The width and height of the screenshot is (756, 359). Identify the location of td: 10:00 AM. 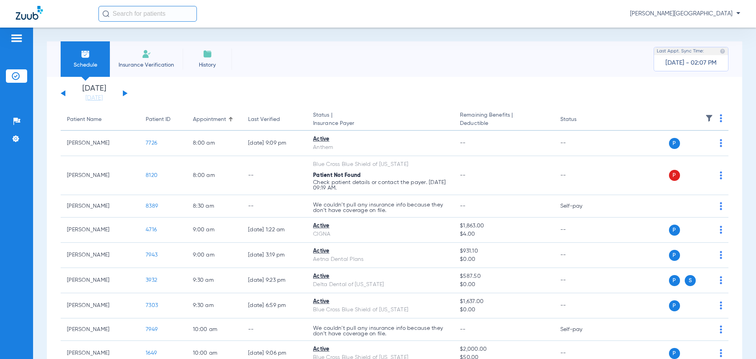
(214, 329).